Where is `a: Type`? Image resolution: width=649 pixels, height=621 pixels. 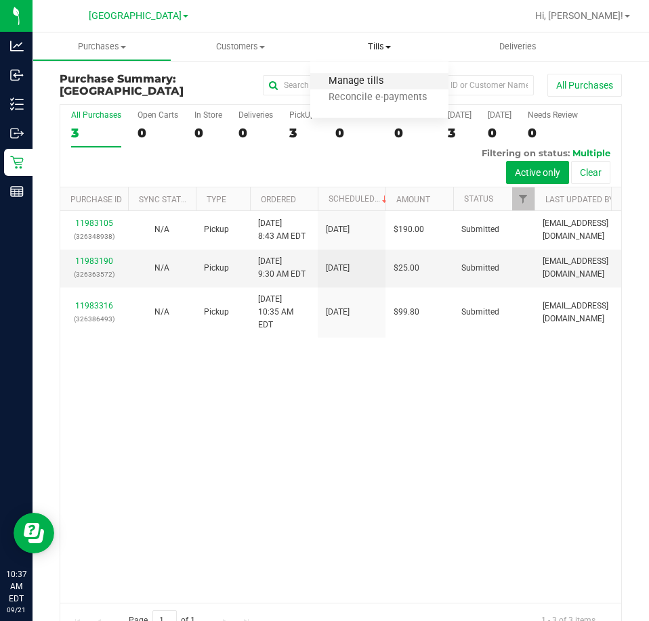 a: Type is located at coordinates (216, 200).